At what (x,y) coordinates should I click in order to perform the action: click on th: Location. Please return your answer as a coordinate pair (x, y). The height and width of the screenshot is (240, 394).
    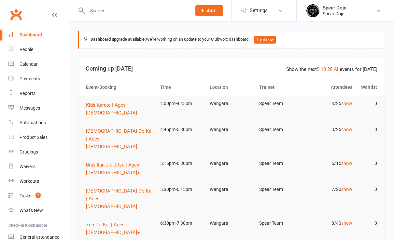
    Looking at the image, I should click on (231, 87).